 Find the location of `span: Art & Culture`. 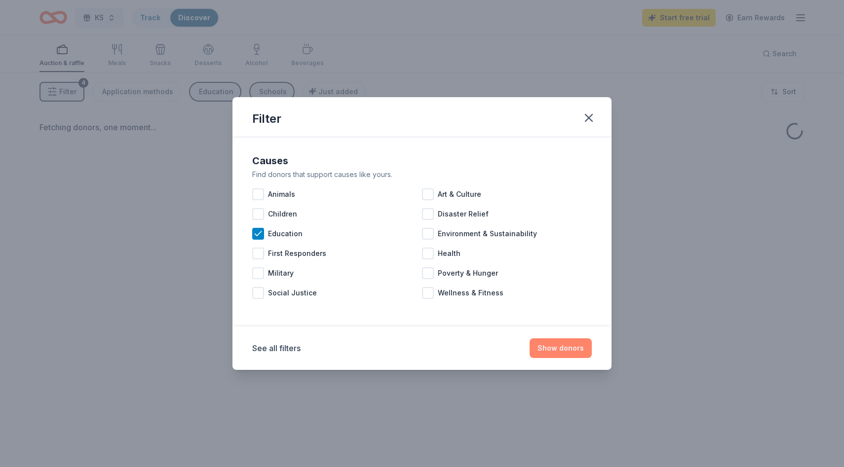

span: Art & Culture is located at coordinates (460, 194).